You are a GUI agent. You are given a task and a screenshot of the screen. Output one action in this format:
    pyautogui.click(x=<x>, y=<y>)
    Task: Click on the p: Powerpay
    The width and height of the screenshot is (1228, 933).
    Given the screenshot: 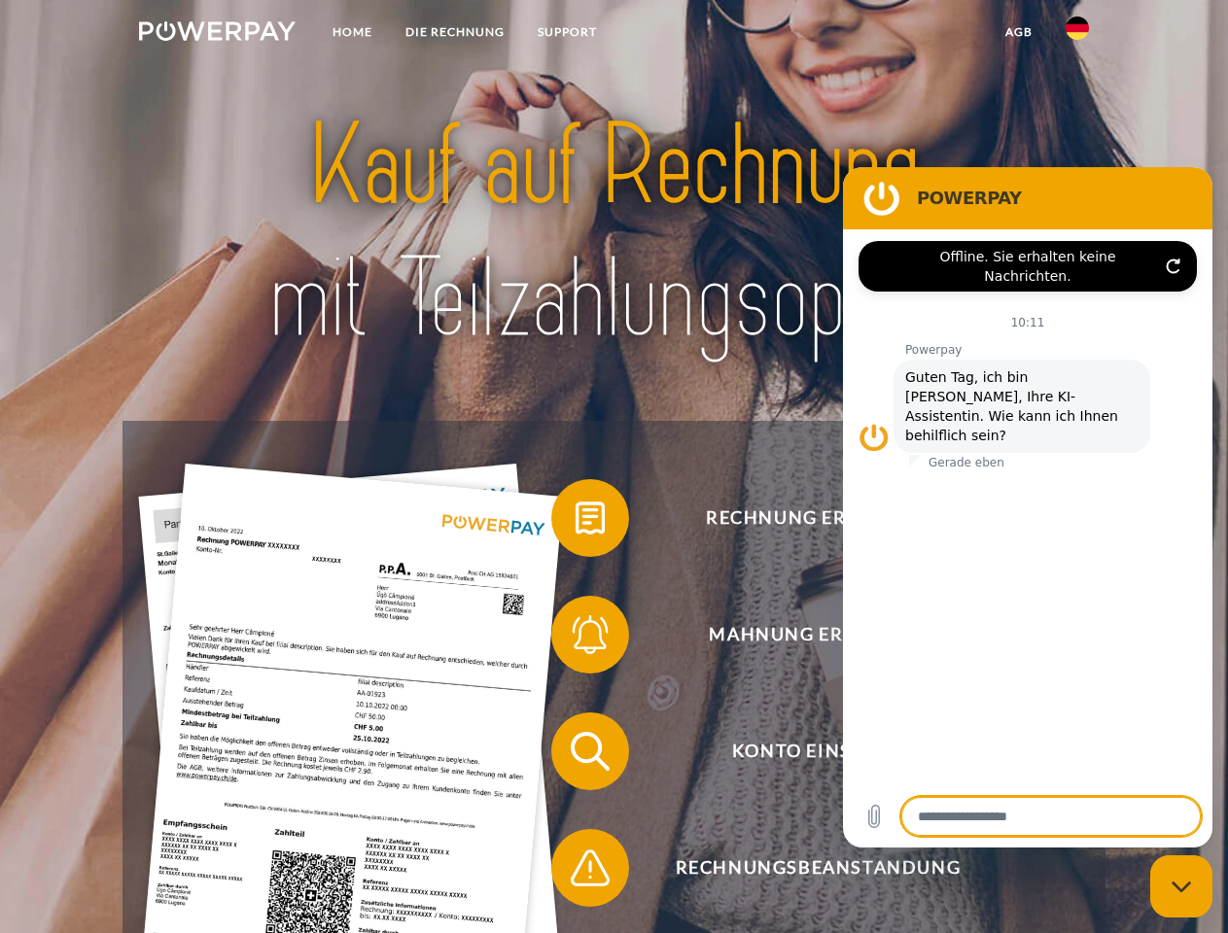 What is the action you would take?
    pyautogui.click(x=216, y=183)
    